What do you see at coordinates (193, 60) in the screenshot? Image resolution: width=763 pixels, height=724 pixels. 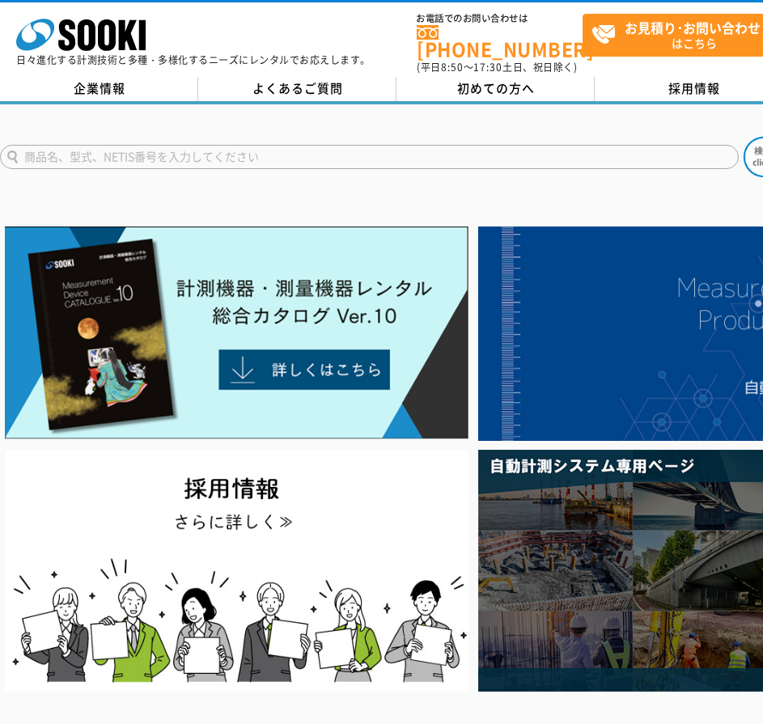 I see `p: 日々進化する計測技術と多種・多様化するニーズにレンタルでお応えします。` at bounding box center [193, 60].